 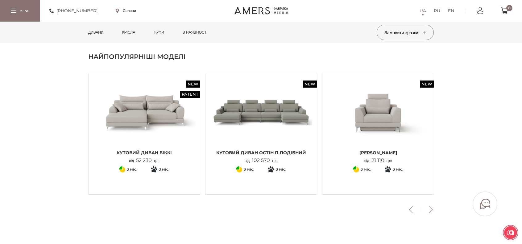 What do you see at coordinates (437, 11) in the screenshot?
I see `a: RU` at bounding box center [437, 11].